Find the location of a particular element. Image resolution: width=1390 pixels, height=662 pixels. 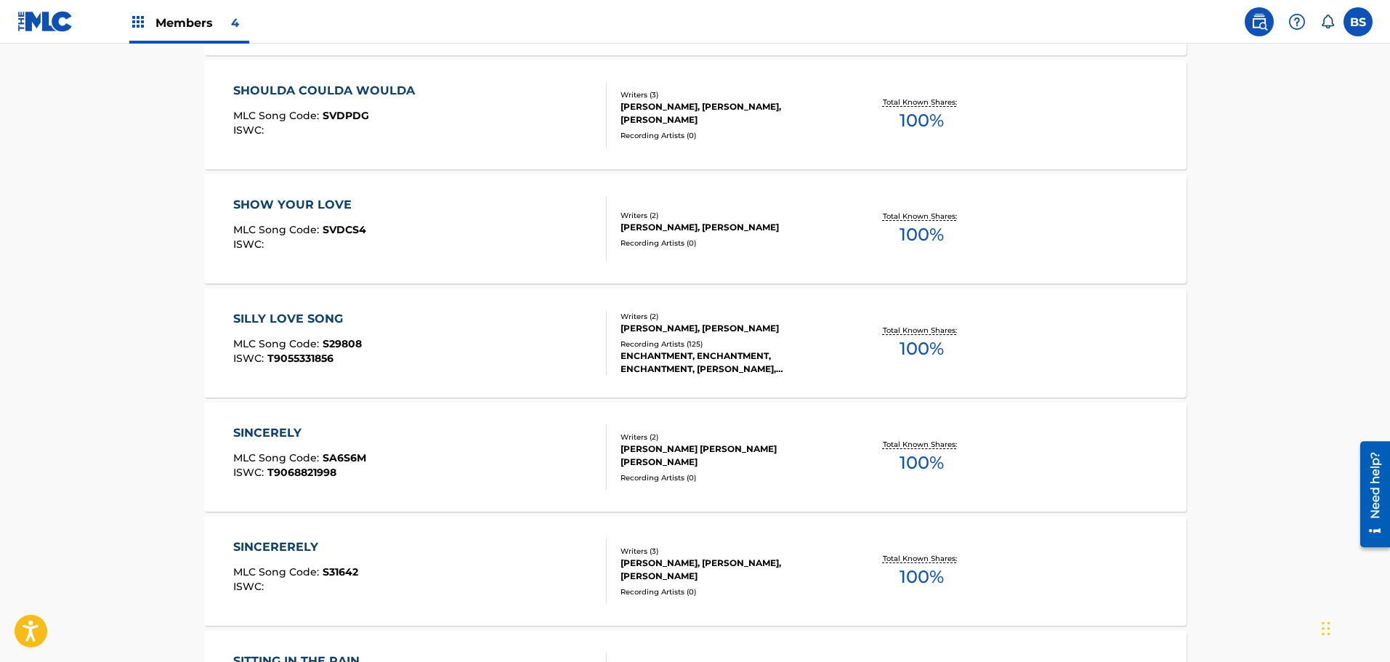

div: Drag is located at coordinates (1326, 629).